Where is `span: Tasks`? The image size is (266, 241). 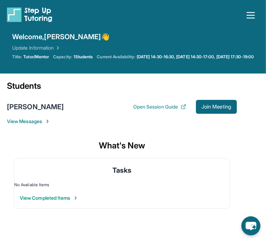
span: Tasks is located at coordinates (122, 171).